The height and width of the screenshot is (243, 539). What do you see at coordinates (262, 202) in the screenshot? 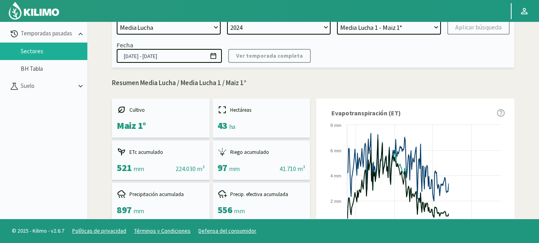
I see `kil-mini-card: report-summary-cards.ACCUMULATED_EFFECTIVE_PRECIPITATION` at bounding box center [262, 202].